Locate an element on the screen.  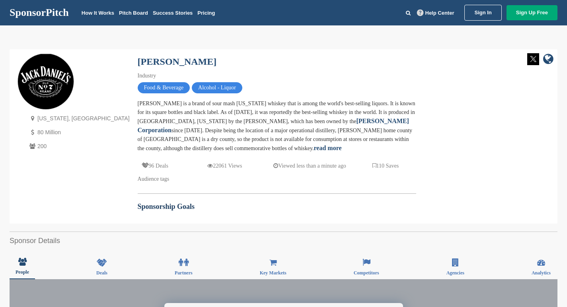
h2: Sponsorship Goals is located at coordinates (277, 207).